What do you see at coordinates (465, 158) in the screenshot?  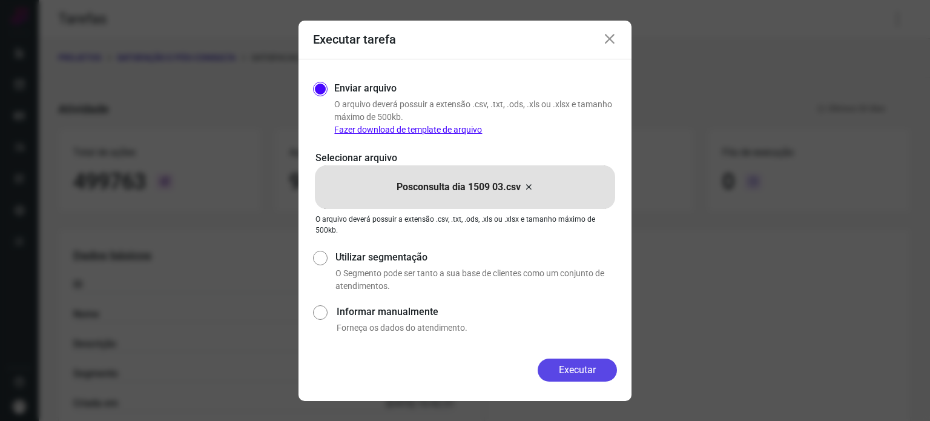 I see `p: Selecionar arquivo` at bounding box center [465, 158].